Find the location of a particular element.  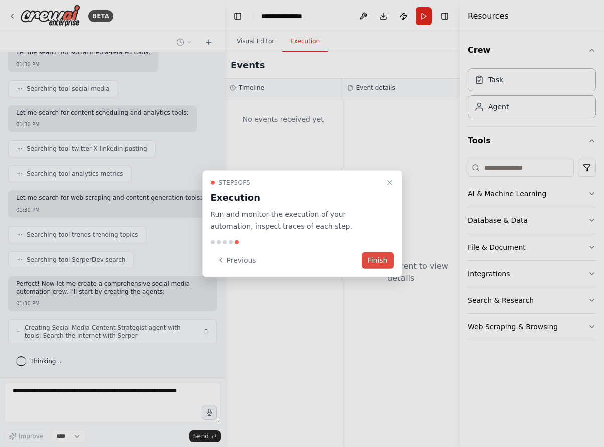

h3: Execution is located at coordinates (296, 198).